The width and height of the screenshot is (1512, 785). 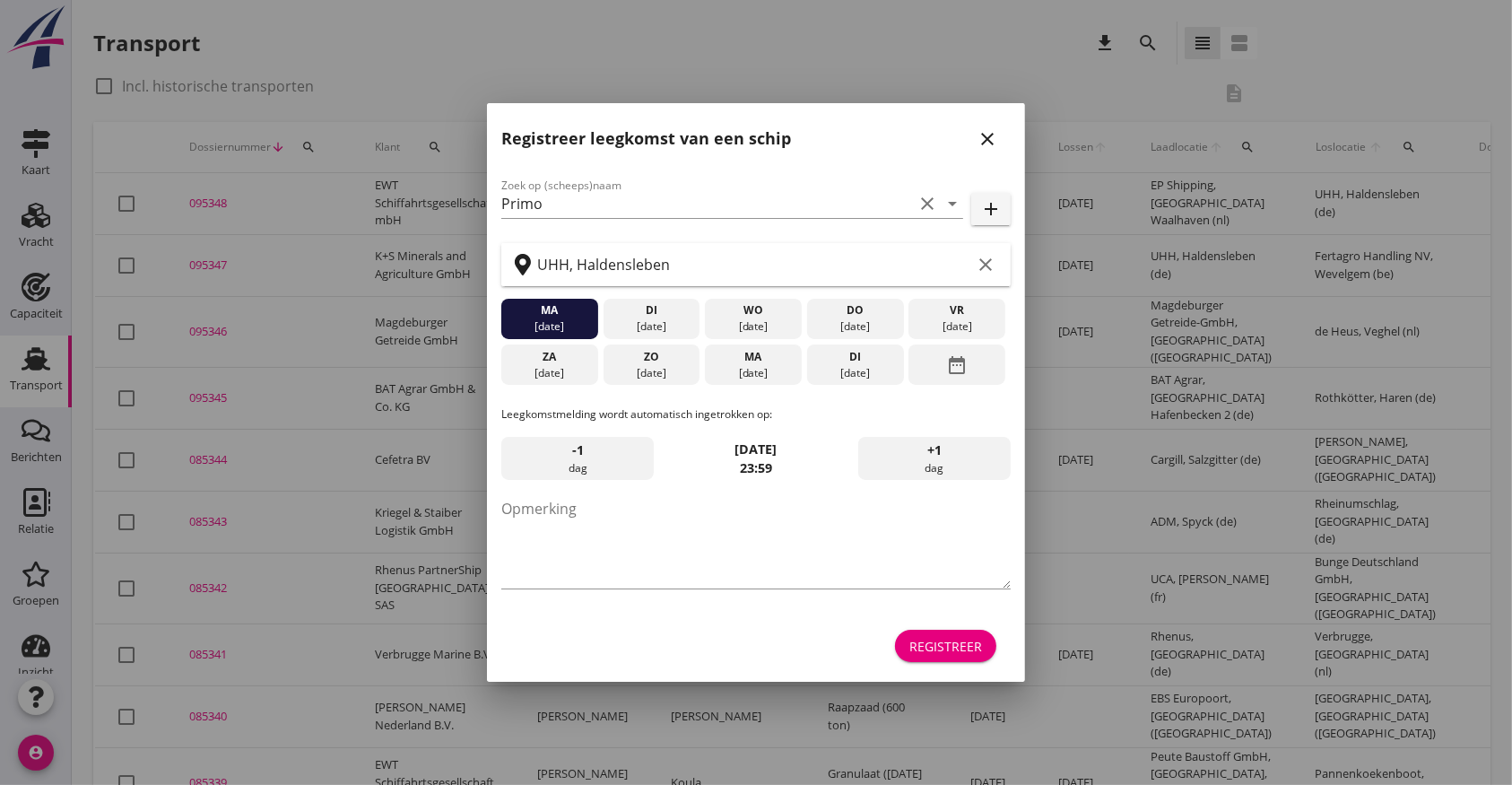 What do you see at coordinates (991, 209) in the screenshot?
I see `i: add` at bounding box center [991, 209].